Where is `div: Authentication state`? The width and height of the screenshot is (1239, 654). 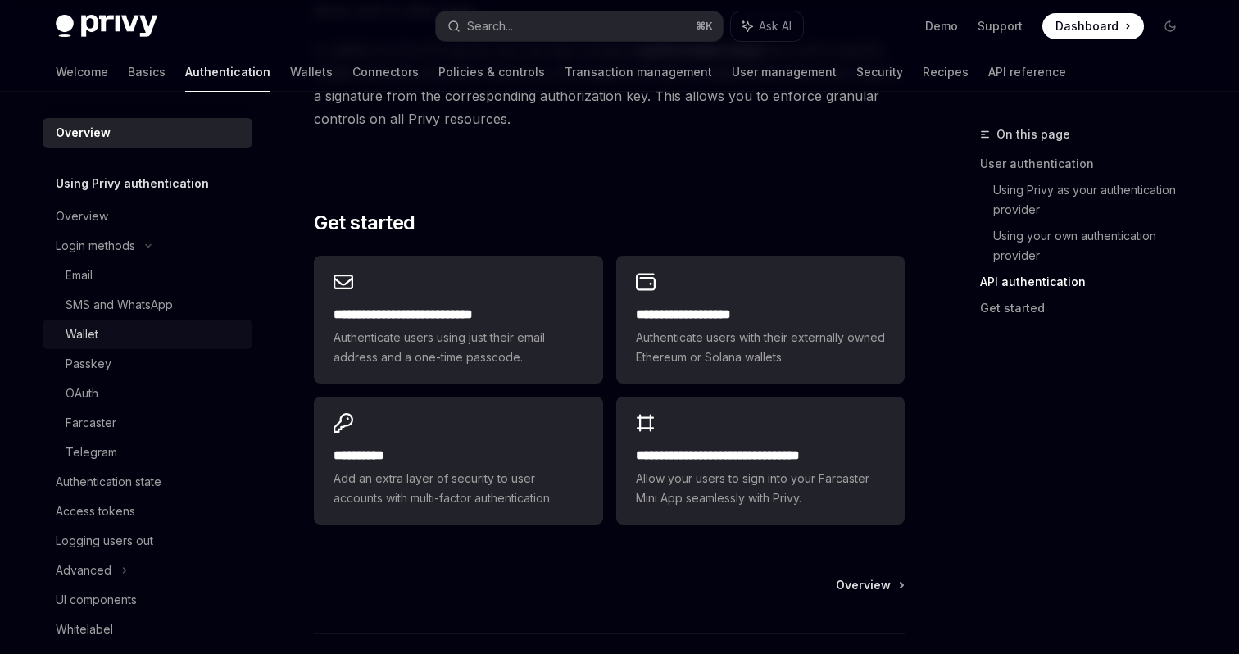
div: Authentication state is located at coordinates (108, 482).